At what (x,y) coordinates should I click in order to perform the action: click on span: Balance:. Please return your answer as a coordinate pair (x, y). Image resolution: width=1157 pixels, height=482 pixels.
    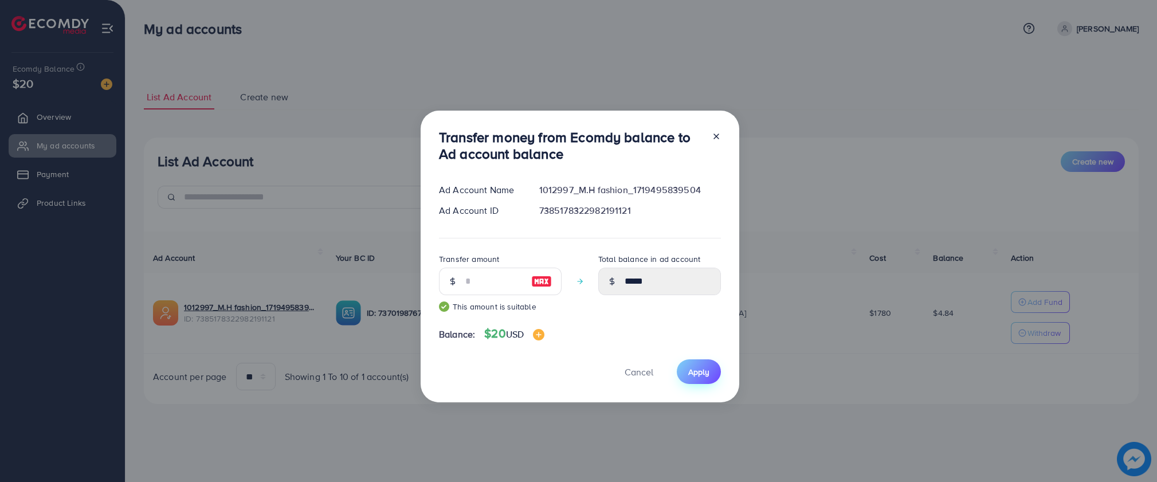
    Looking at the image, I should click on (457, 334).